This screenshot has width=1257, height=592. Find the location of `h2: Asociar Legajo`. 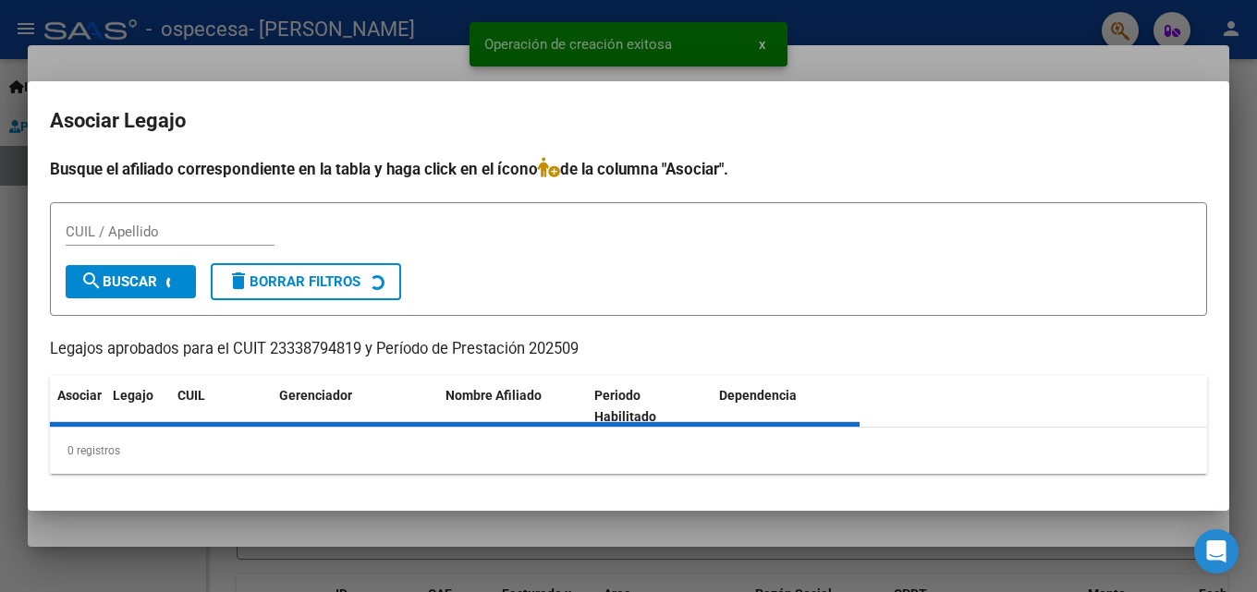

h2: Asociar Legajo is located at coordinates (628, 121).